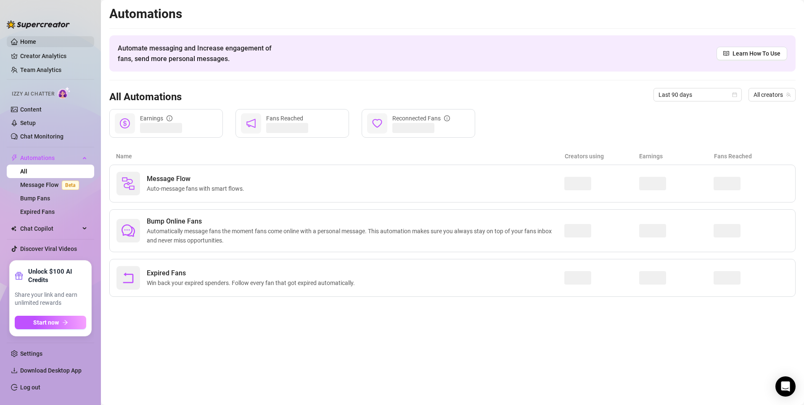 The image size is (804, 405). Describe the element at coordinates (252, 283) in the screenshot. I see `span: Win back your expired spenders. Follow every fan that got expired automatically.` at that location.